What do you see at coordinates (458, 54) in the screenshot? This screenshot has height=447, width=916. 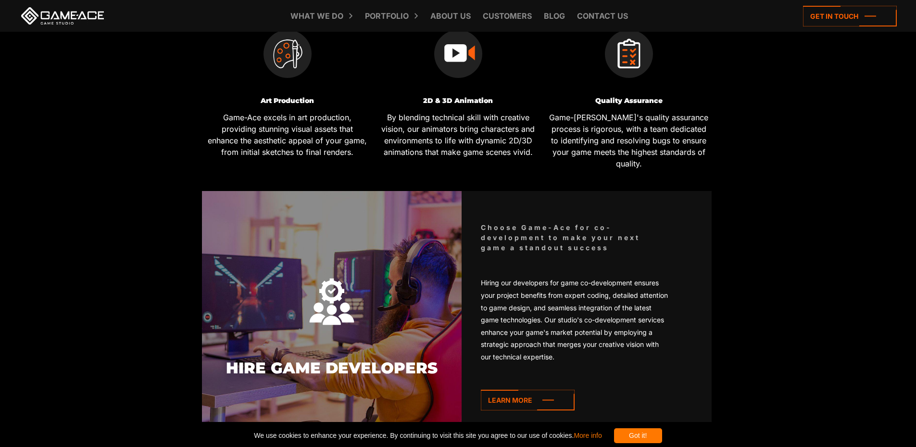 I see `img: 2D & 3D Animation Co-development` at bounding box center [458, 54].